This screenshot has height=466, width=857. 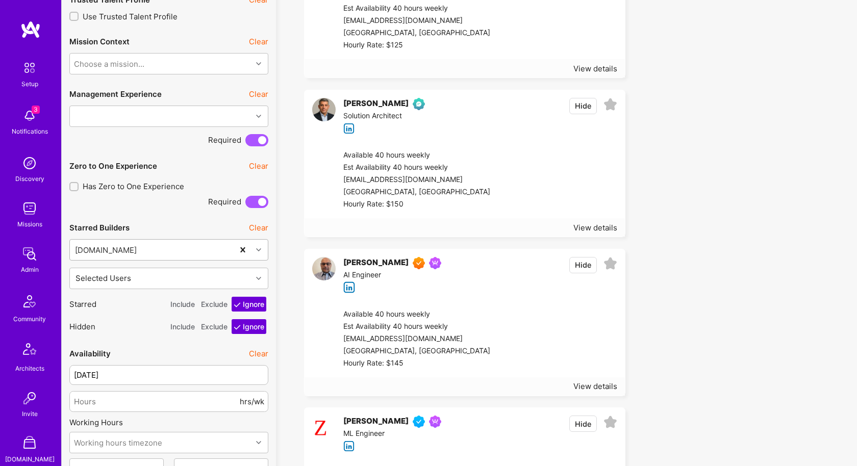 What do you see at coordinates (419, 104) in the screenshot?
I see `img: Evaluation Call Pending` at bounding box center [419, 104].